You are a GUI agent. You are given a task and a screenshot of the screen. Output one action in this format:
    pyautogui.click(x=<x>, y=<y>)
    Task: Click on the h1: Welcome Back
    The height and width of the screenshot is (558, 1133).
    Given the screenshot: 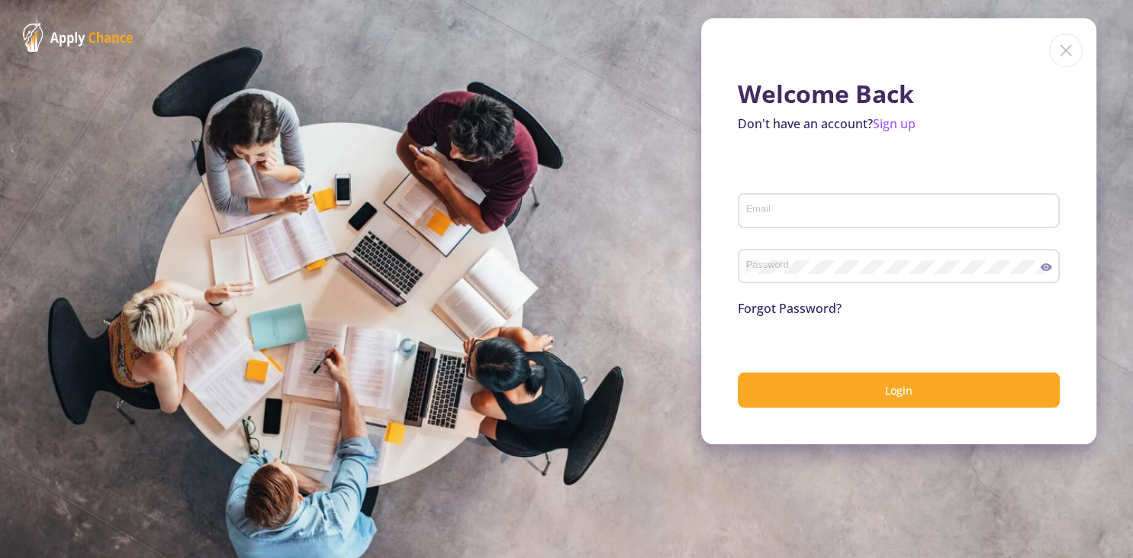 What is the action you would take?
    pyautogui.click(x=898, y=94)
    